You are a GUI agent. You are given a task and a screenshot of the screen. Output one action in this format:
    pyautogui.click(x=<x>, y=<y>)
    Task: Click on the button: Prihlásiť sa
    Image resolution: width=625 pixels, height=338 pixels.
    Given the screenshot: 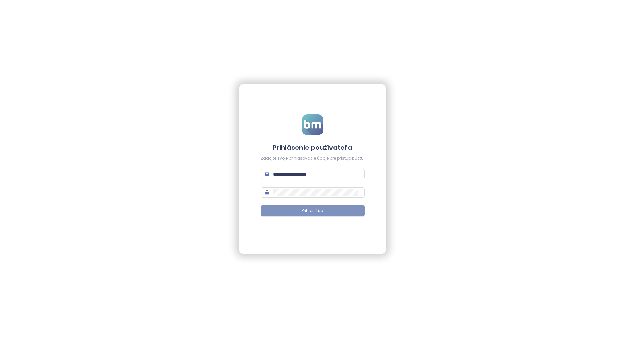 What is the action you would take?
    pyautogui.click(x=312, y=210)
    